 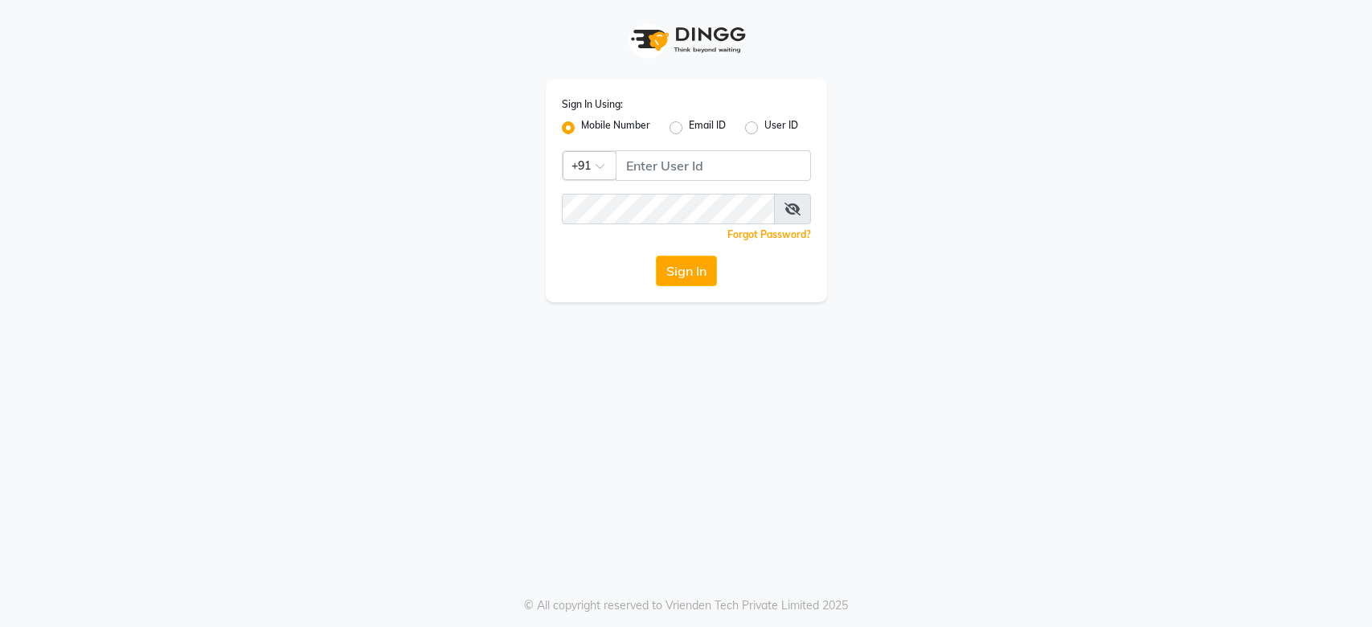 What do you see at coordinates (781, 128) in the screenshot?
I see `label: User ID` at bounding box center [781, 128].